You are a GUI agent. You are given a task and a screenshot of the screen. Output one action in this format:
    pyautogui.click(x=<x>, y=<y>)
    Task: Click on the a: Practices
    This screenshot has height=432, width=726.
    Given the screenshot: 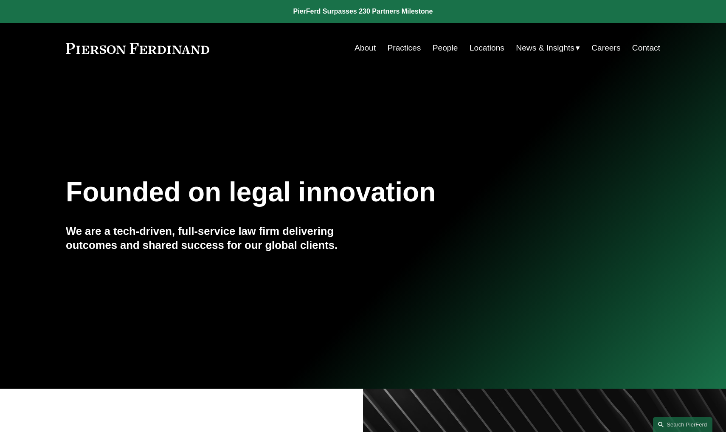 What is the action you would take?
    pyautogui.click(x=404, y=48)
    